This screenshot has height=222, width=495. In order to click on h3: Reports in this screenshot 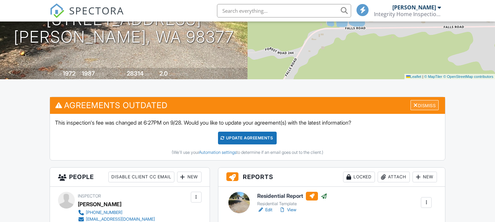, I will do `click(332, 177)`.